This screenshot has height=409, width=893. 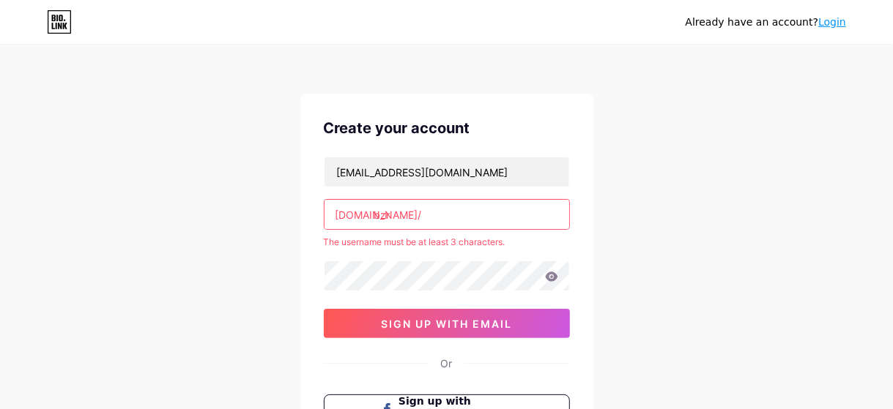 I want to click on div: The username must be at least 3 characters., so click(x=447, y=242).